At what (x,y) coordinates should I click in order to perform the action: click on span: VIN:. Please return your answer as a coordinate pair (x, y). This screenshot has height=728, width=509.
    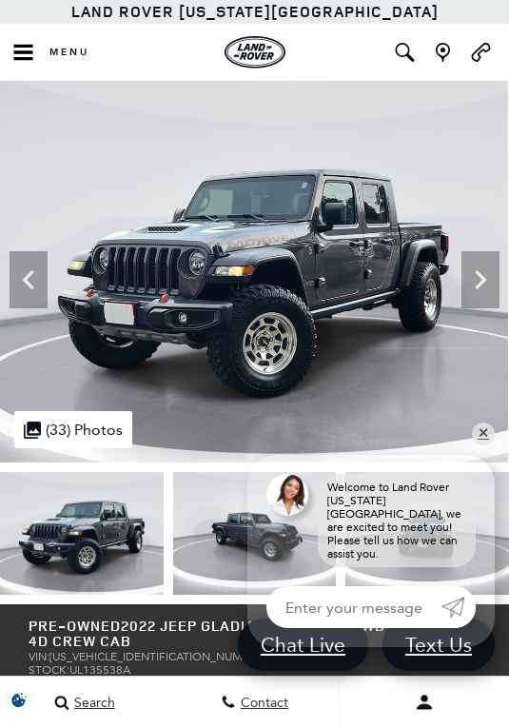
    Looking at the image, I should click on (39, 656).